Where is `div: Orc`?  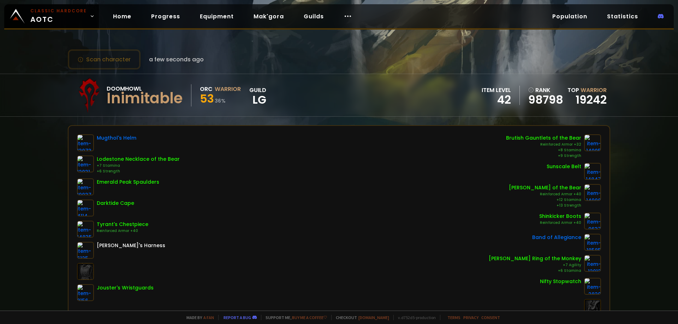
div: Orc is located at coordinates (206, 89).